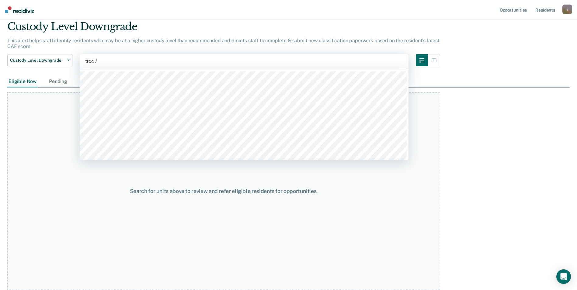 Image resolution: width=577 pixels, height=290 pixels. I want to click on div: Pending, so click(58, 82).